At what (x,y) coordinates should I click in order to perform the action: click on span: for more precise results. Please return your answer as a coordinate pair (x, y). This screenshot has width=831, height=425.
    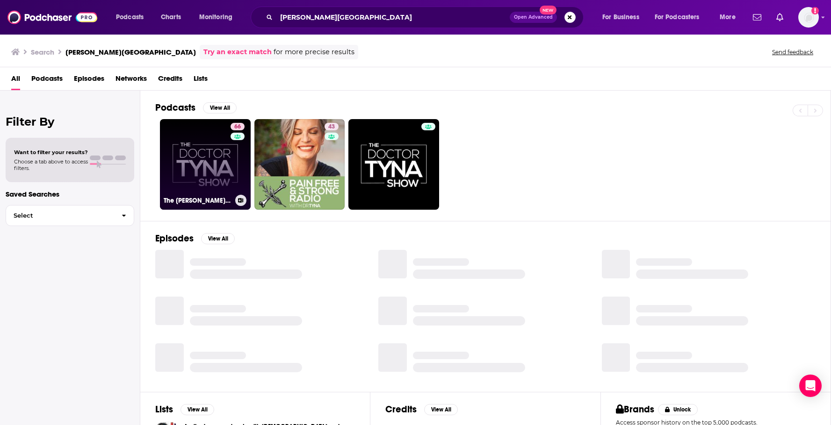
    Looking at the image, I should click on (314, 52).